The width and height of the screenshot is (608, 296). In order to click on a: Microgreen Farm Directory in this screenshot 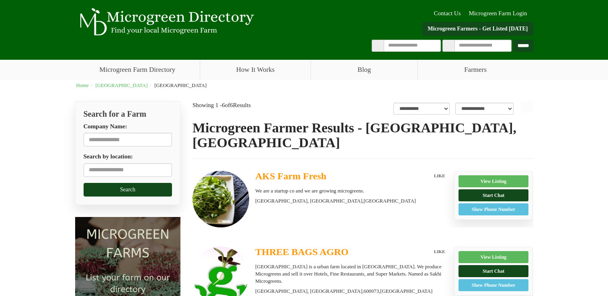, I will do `click(137, 70)`.